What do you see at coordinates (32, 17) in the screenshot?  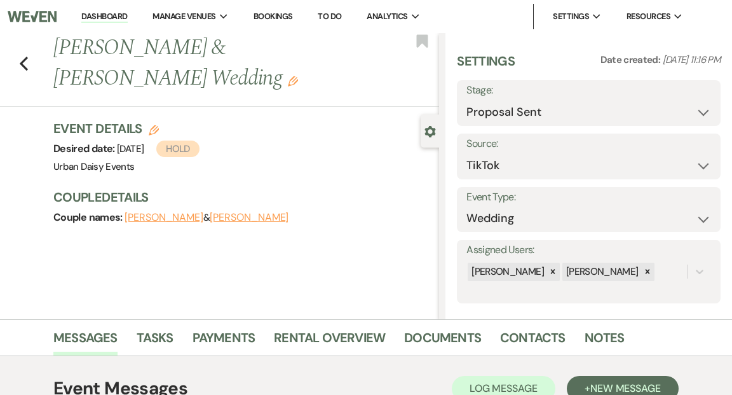 I see `img: Weven Logo` at bounding box center [32, 17].